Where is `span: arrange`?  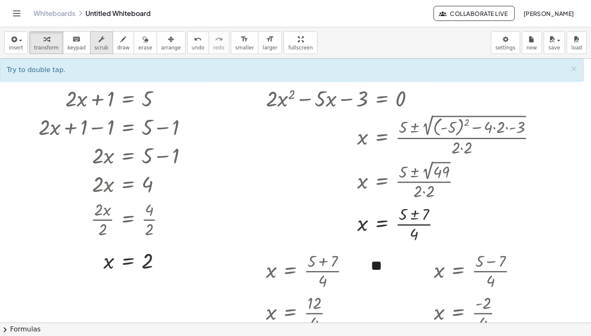
span: arrange is located at coordinates (171, 48).